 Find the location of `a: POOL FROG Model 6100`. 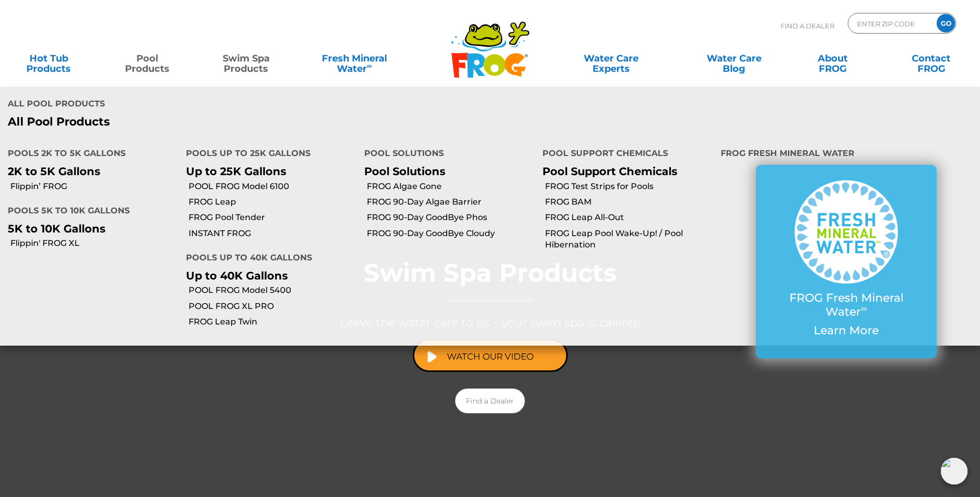

a: POOL FROG Model 6100 is located at coordinates (272, 186).